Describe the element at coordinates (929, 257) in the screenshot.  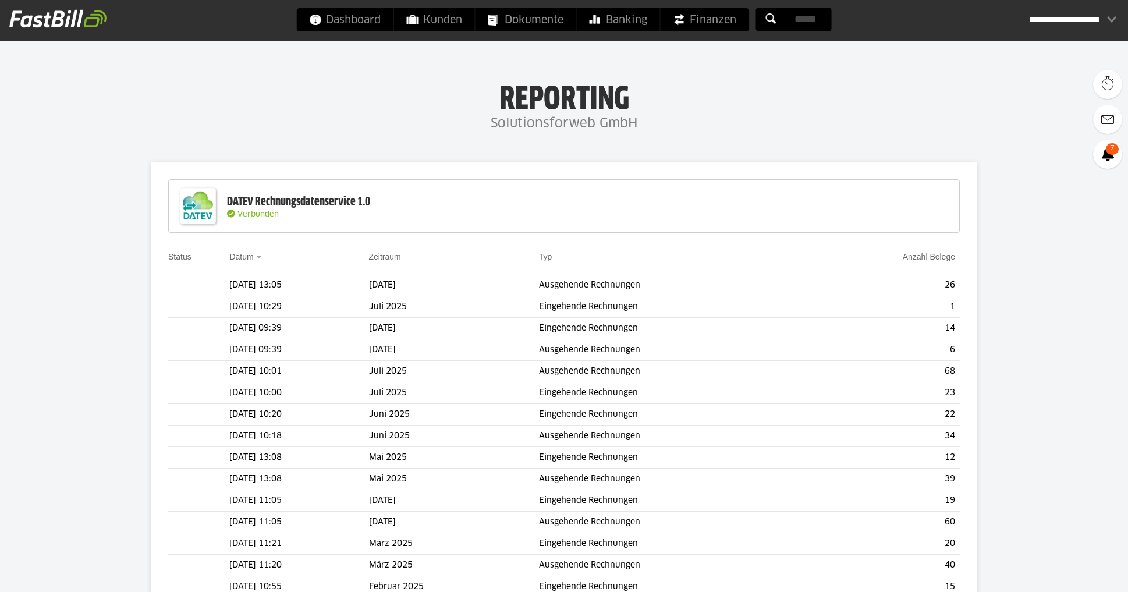
I see `a: Anzahl Belege` at that location.